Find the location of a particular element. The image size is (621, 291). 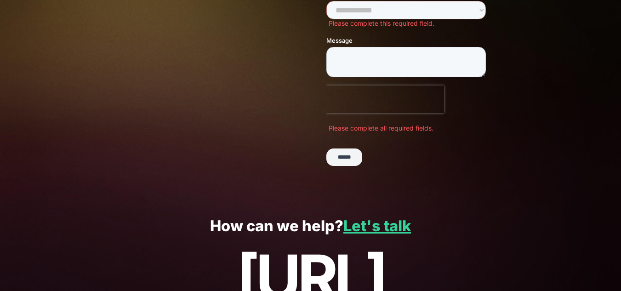

a: Let's talk is located at coordinates (377, 226).